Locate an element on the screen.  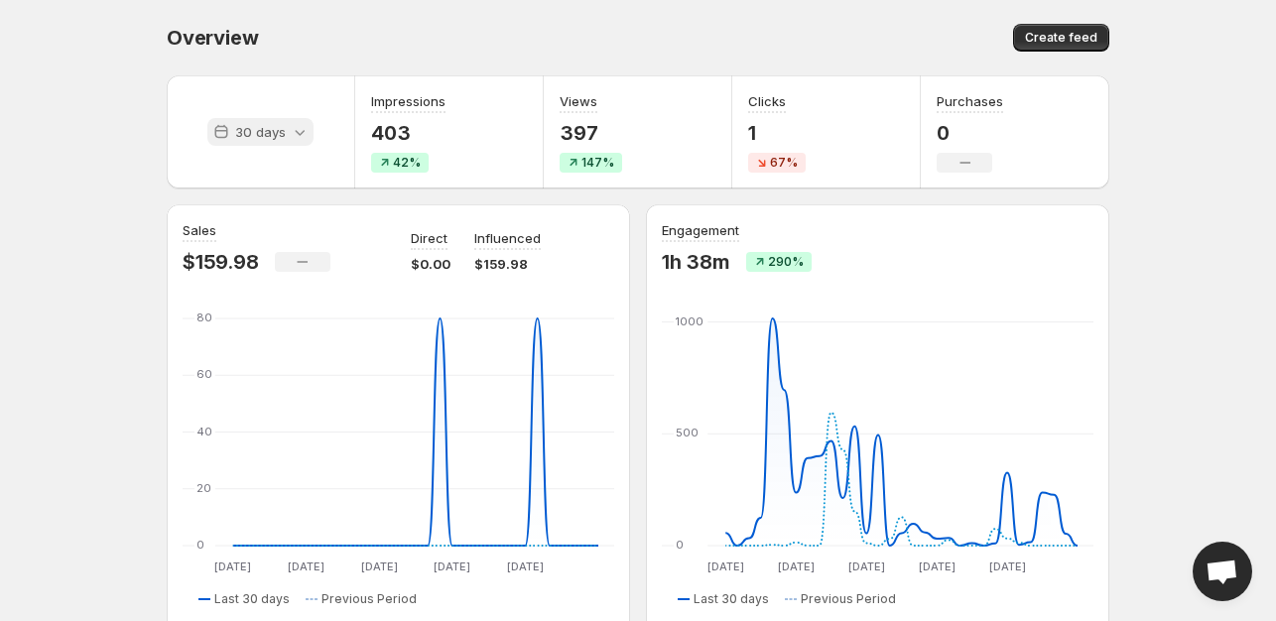
span: 290% is located at coordinates (786, 262).